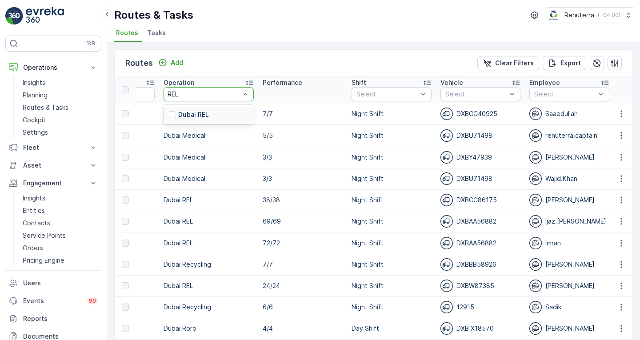 This screenshot has width=640, height=340. Describe the element at coordinates (60, 248) in the screenshot. I see `a: Orders` at that location.